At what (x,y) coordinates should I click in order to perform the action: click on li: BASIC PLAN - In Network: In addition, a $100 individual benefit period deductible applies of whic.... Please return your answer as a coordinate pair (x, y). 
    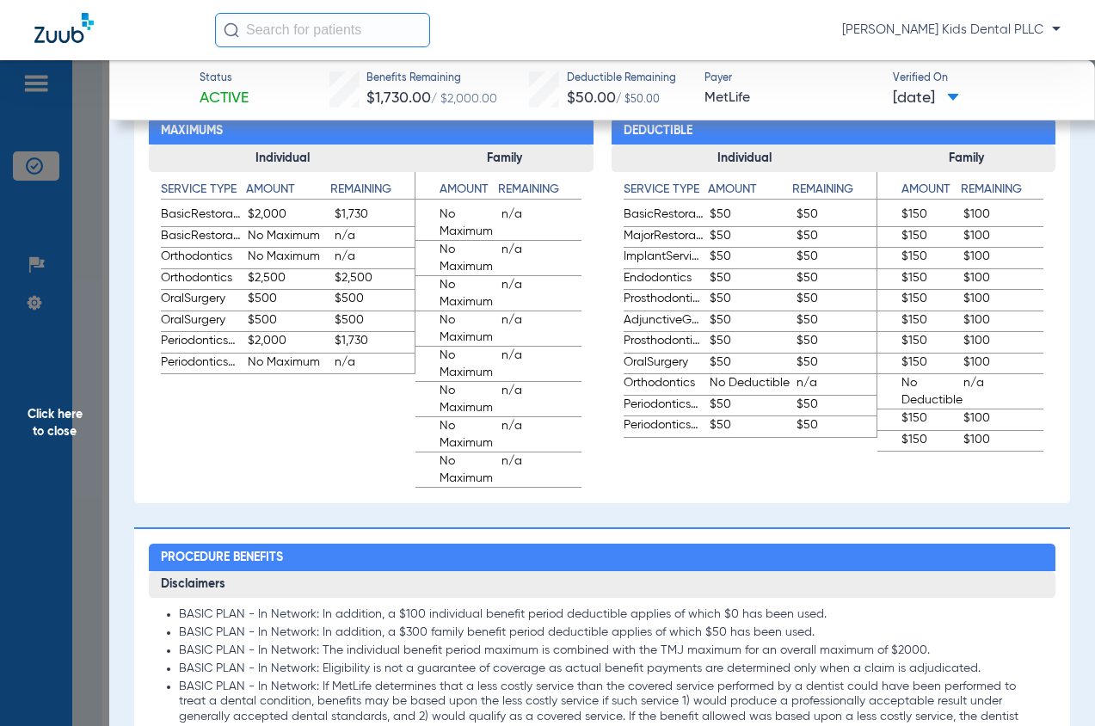
    Looking at the image, I should click on (611, 615).